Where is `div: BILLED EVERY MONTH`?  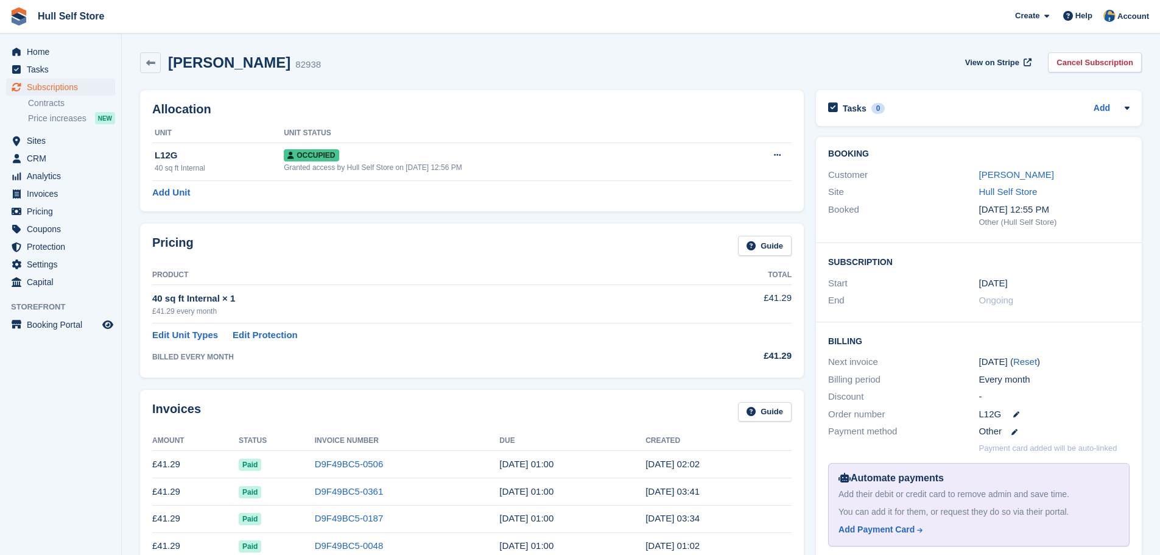 div: BILLED EVERY MONTH is located at coordinates (420, 357).